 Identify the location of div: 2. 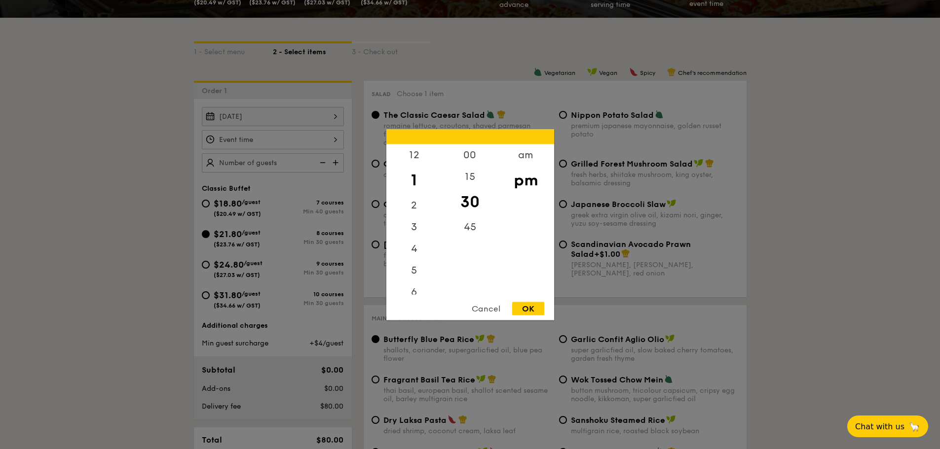
(414, 205).